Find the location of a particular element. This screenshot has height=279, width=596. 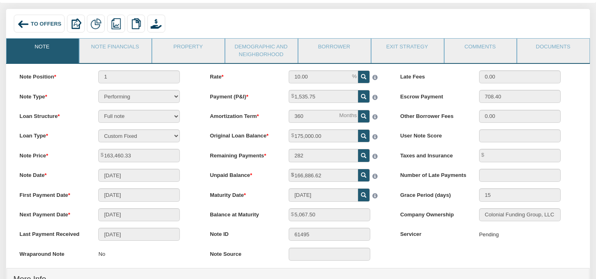

label: Note Price is located at coordinates (52, 154).